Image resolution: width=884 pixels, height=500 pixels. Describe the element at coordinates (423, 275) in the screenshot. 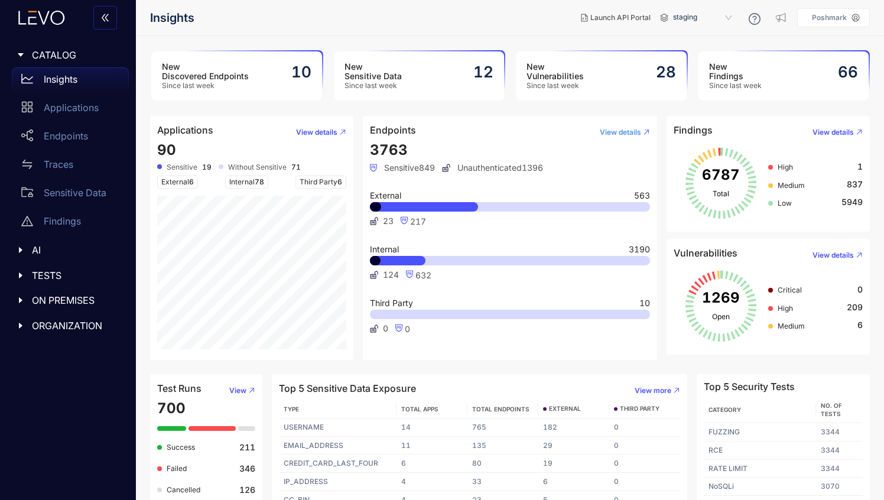

I see `span: 632` at that location.